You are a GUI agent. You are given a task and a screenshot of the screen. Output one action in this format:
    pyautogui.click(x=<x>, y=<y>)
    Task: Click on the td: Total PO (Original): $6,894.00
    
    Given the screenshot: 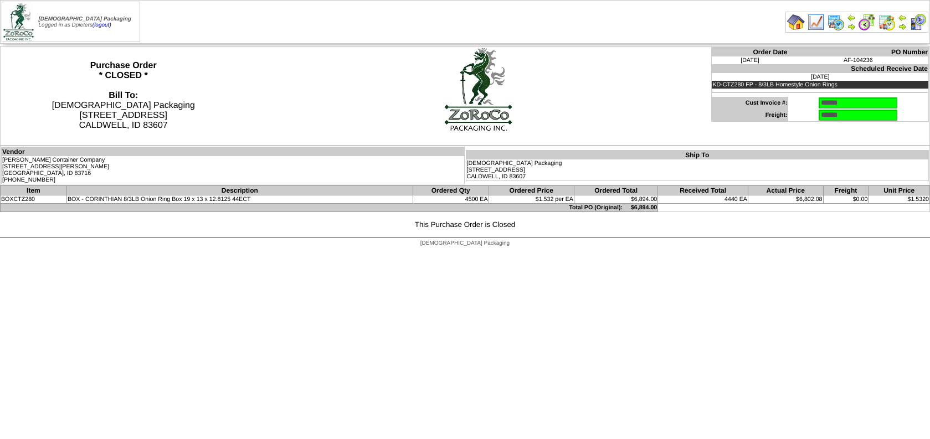 What is the action you would take?
    pyautogui.click(x=329, y=208)
    